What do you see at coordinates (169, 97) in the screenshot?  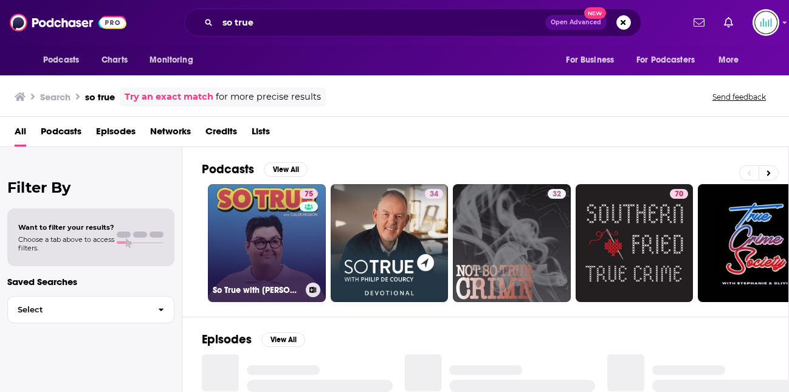 I see `a: Try an exact match` at bounding box center [169, 97].